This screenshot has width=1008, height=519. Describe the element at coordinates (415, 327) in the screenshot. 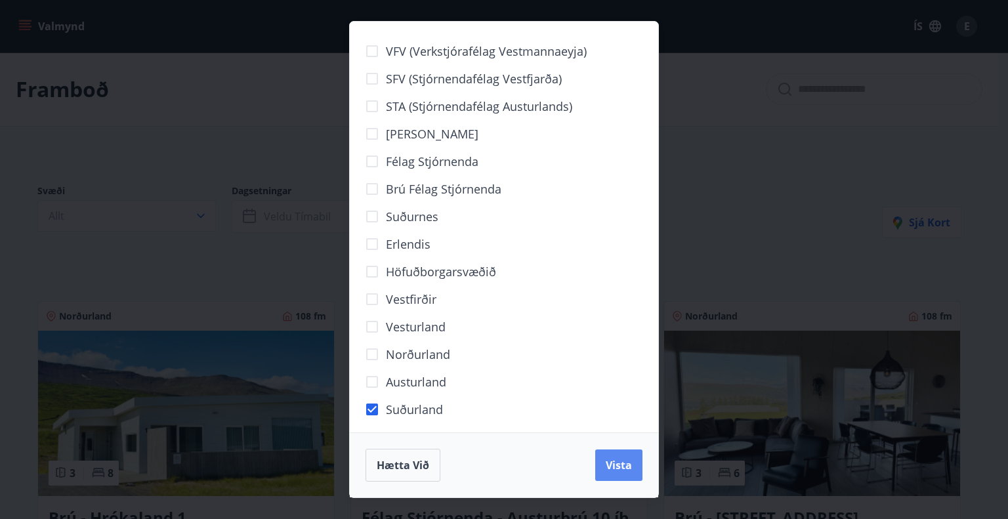

I see `span: Vesturland` at that location.